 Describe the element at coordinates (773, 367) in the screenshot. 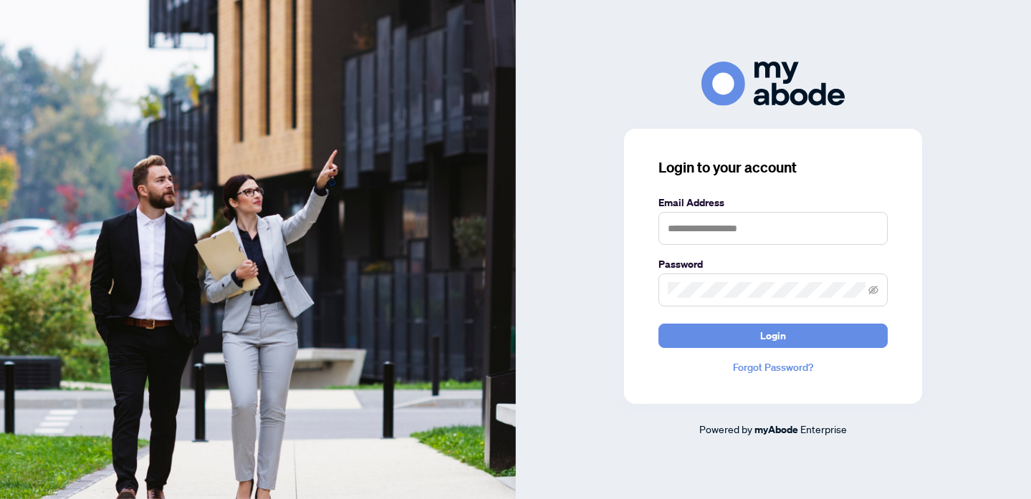

I see `a: Forgot Password?` at that location.